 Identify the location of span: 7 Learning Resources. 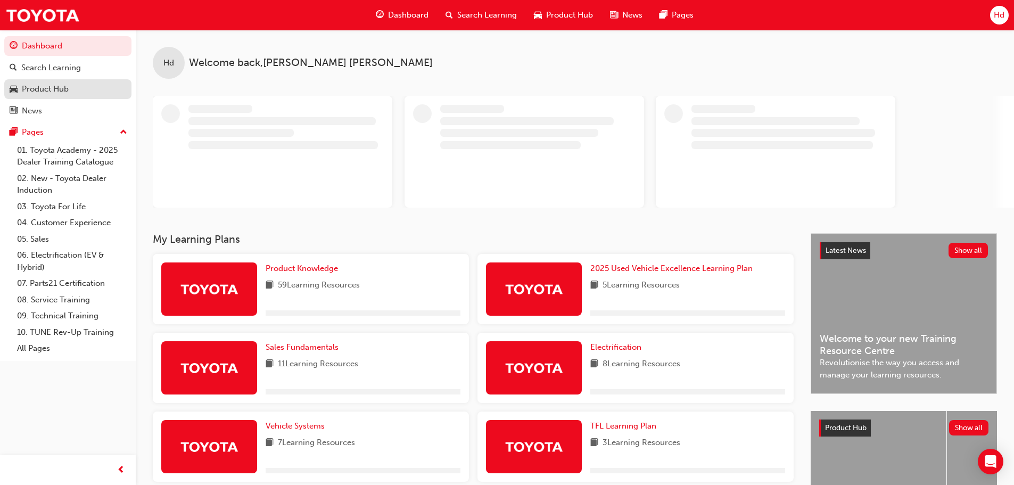
(316, 443).